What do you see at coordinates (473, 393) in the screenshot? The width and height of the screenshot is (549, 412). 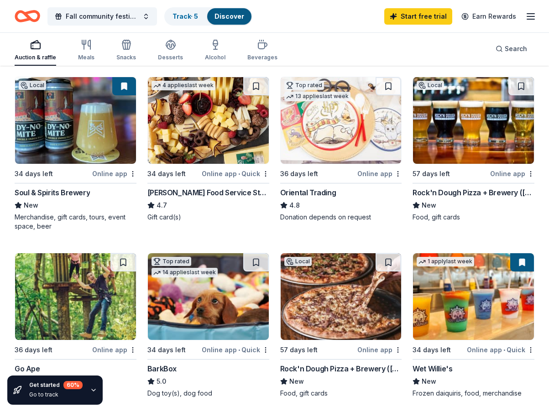 I see `div: Frozen daiquiris, food, merchandise` at bounding box center [473, 393].